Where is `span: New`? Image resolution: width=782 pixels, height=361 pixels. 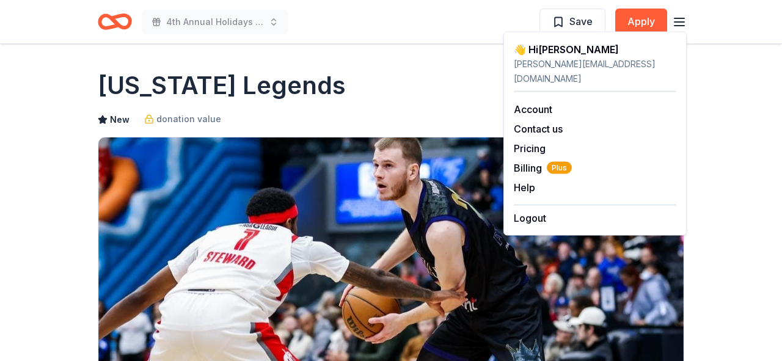 span: New is located at coordinates (120, 120).